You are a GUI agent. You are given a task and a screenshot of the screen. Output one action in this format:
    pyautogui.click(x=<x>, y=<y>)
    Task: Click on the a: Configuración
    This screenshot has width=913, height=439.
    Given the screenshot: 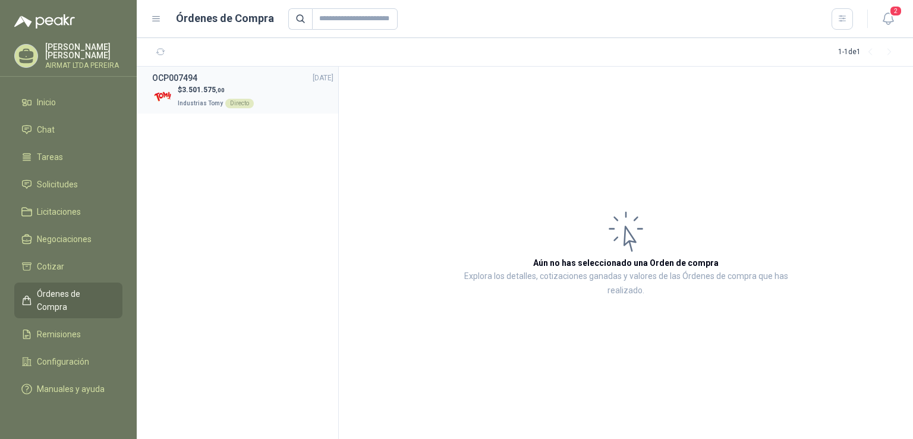 What is the action you would take?
    pyautogui.click(x=68, y=362)
    